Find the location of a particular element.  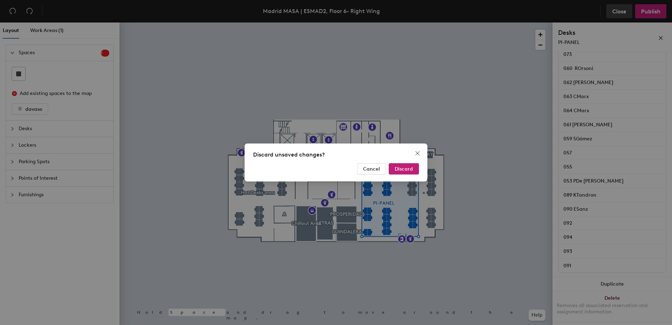

button: Cancel is located at coordinates (371, 169).